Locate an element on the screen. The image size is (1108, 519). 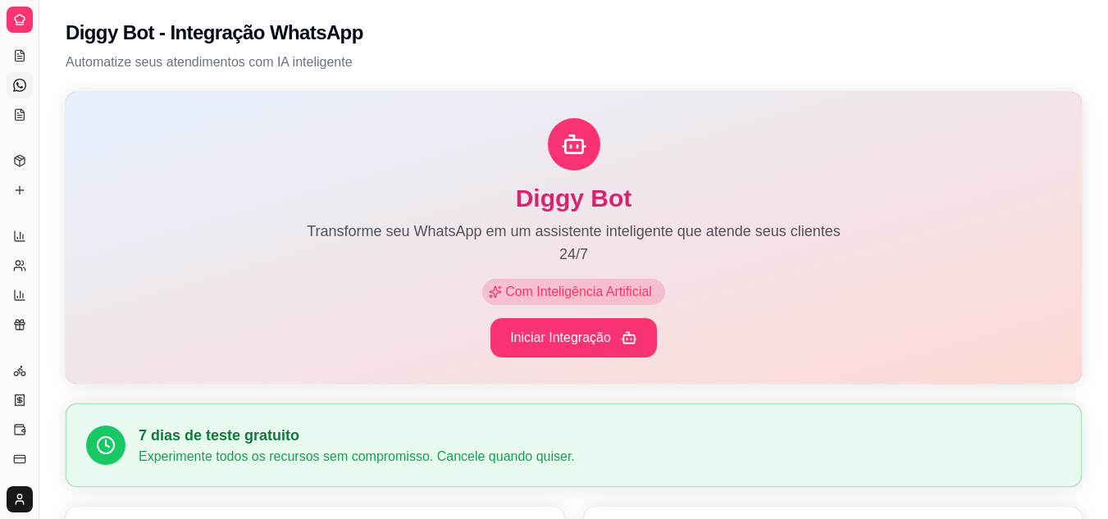
h1: Diggy Bot is located at coordinates (573, 198).